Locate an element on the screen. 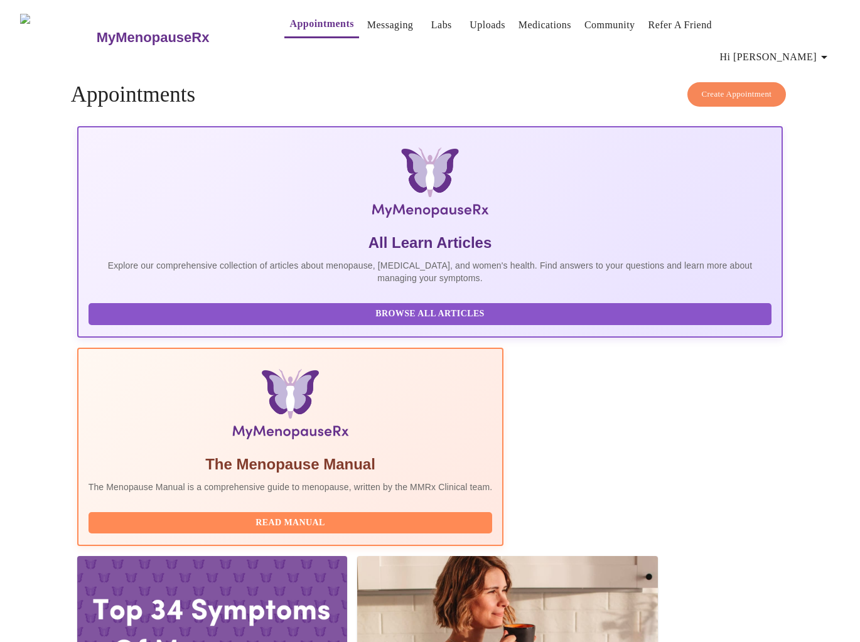  button: Community is located at coordinates (610, 25).